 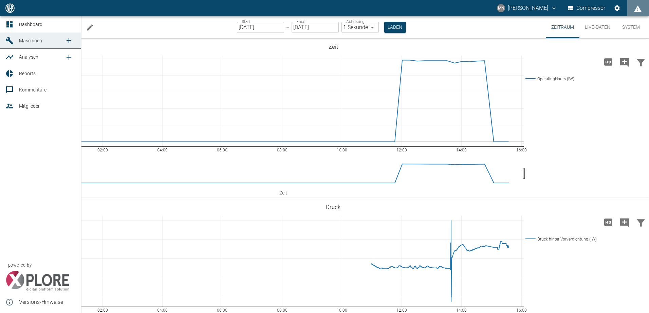 What do you see at coordinates (360, 27) in the screenshot?
I see `div: 1 Sekunde` at bounding box center [360, 27].